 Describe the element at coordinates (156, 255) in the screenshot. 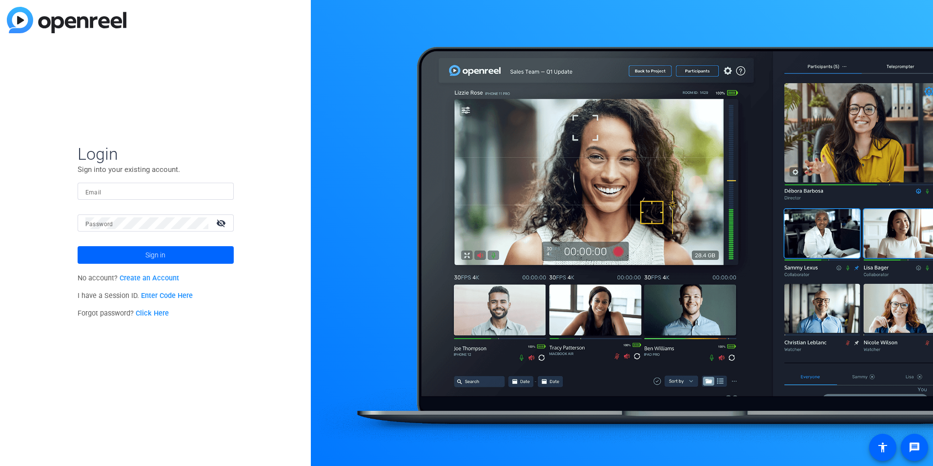

I see `button: Sign in` at that location.